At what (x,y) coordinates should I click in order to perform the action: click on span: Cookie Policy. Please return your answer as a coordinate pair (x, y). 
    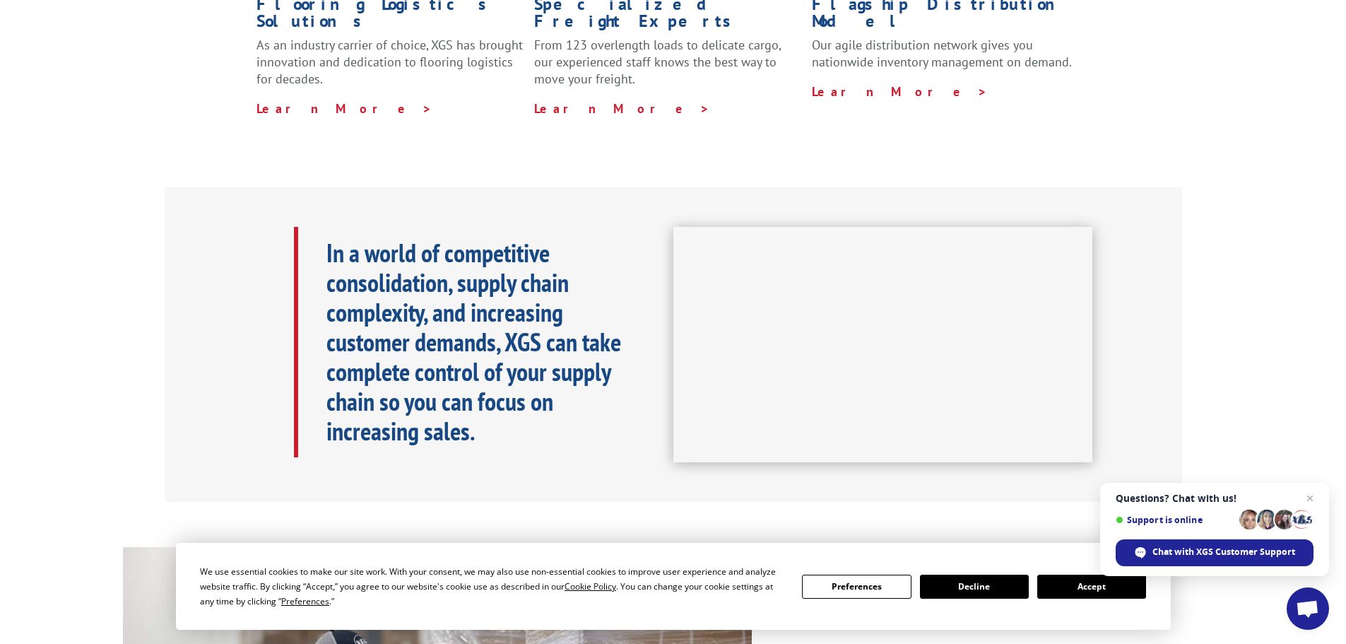
    Looking at the image, I should click on (590, 586).